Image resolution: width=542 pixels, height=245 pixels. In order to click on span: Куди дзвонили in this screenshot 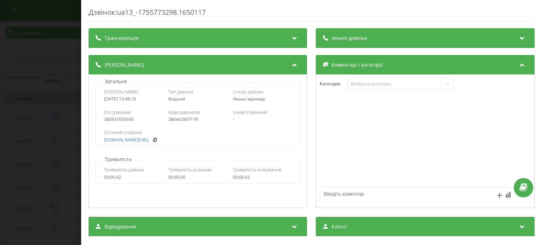, I will do `click(185, 112)`.